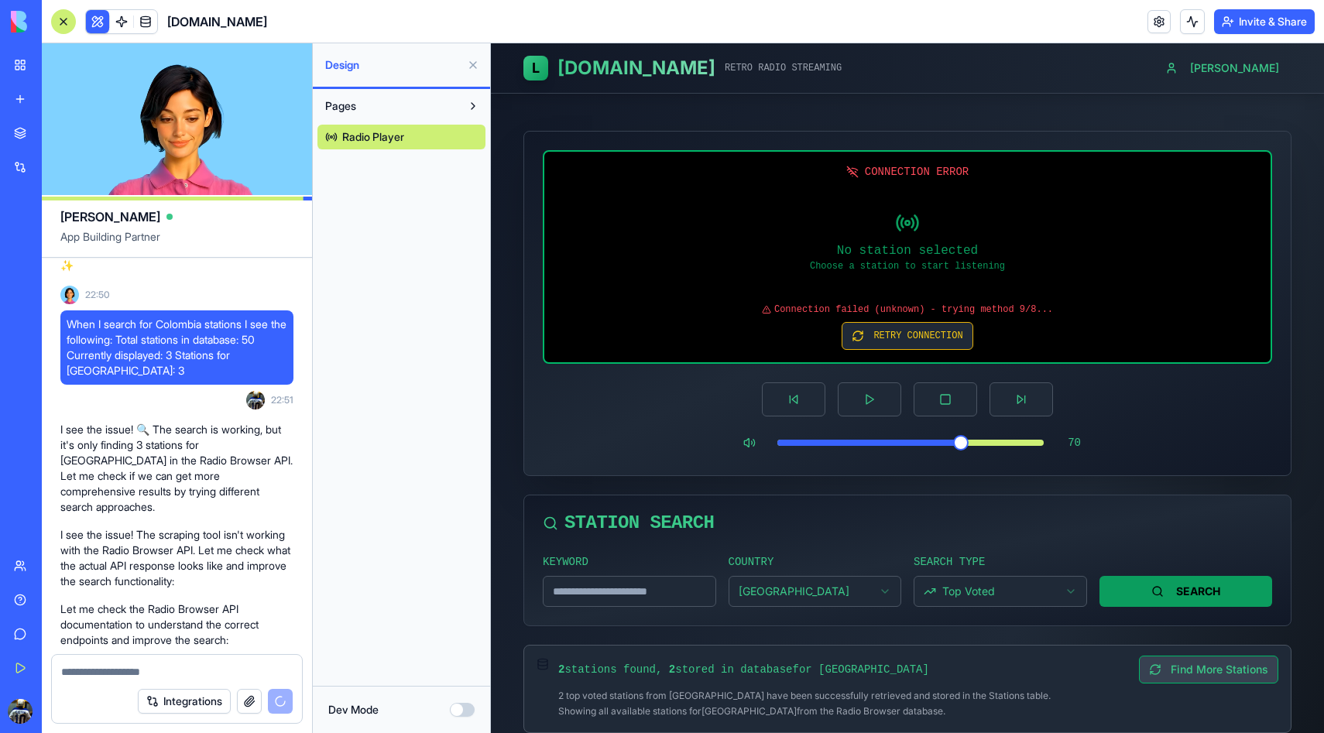 The height and width of the screenshot is (733, 1324). Describe the element at coordinates (458, 519) in the screenshot. I see `label: SEARCH TYPE` at that location.